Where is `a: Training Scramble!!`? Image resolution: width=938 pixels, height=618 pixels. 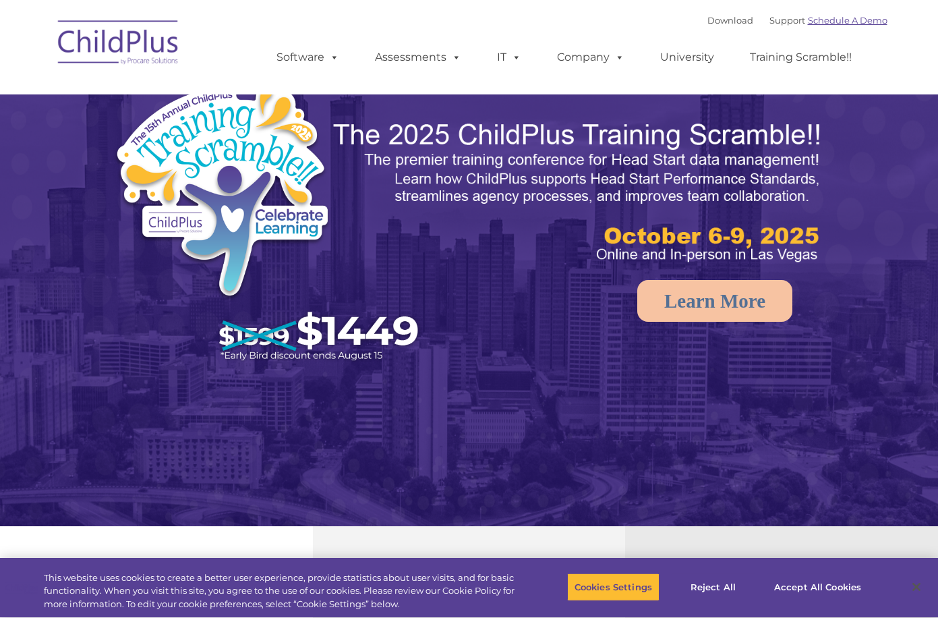
a: Training Scramble!! is located at coordinates (801, 57).